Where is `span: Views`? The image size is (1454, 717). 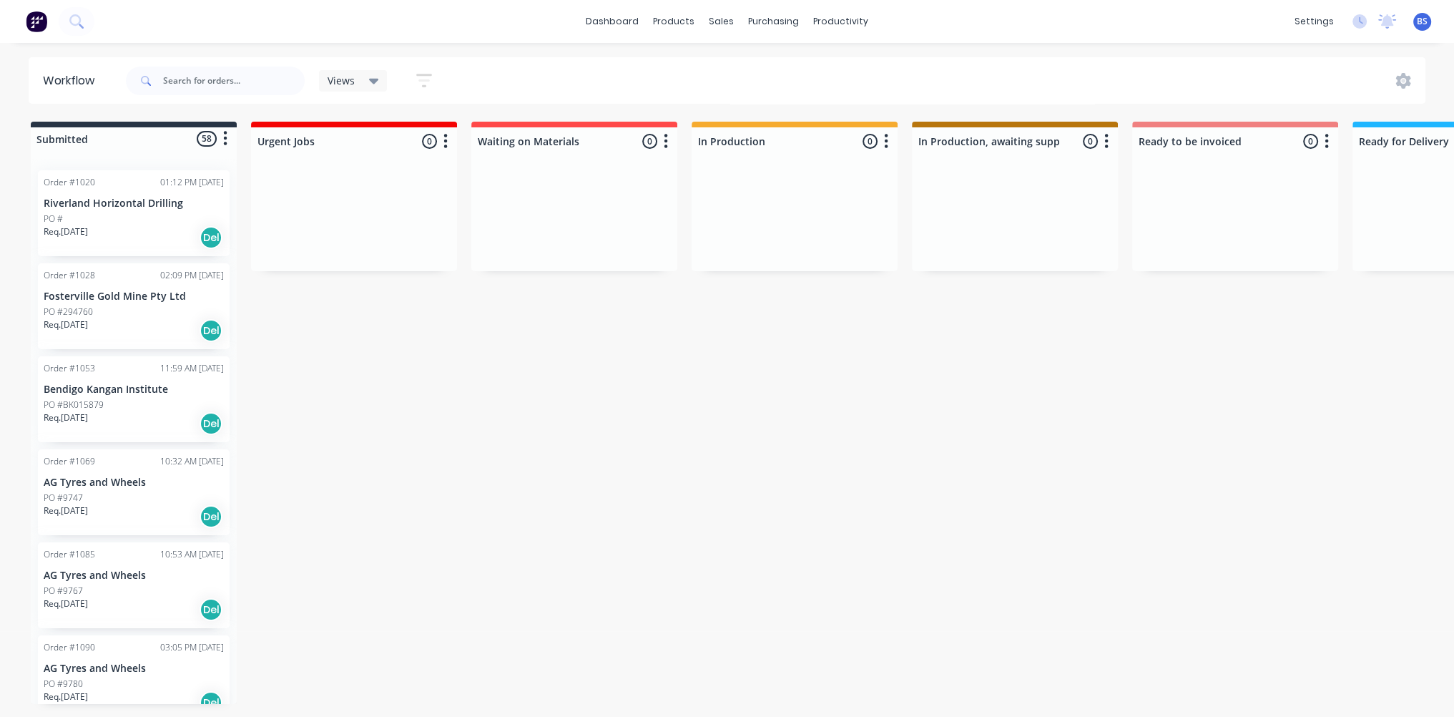
span: Views is located at coordinates (341, 80).